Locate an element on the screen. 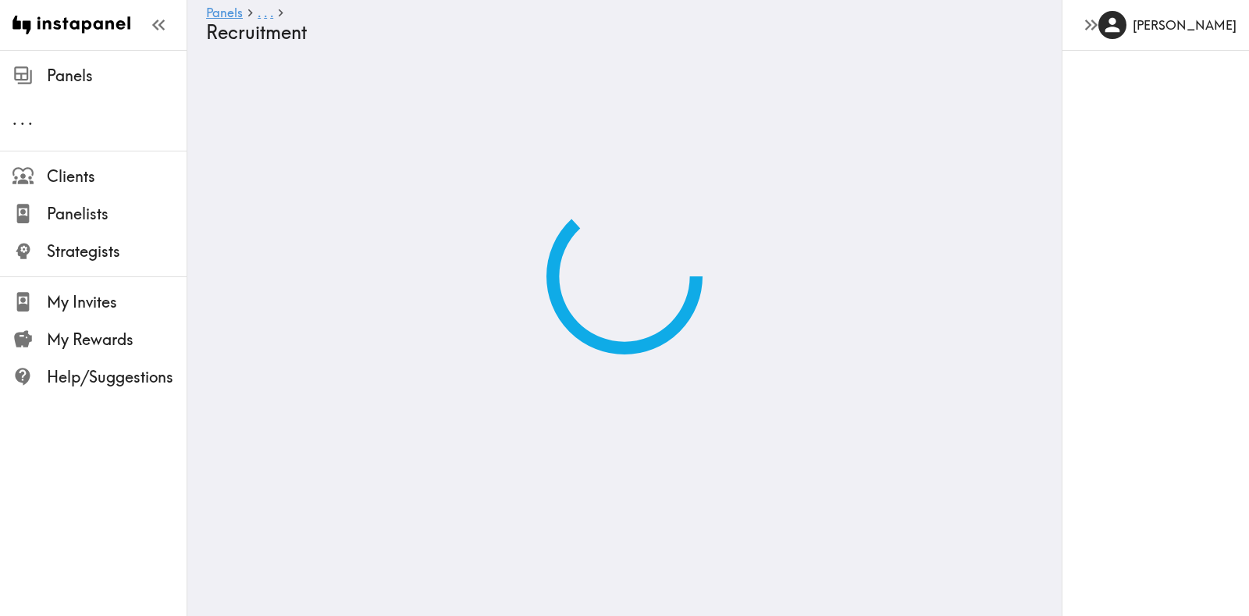  h4: Recruitment is located at coordinates (618, 32).